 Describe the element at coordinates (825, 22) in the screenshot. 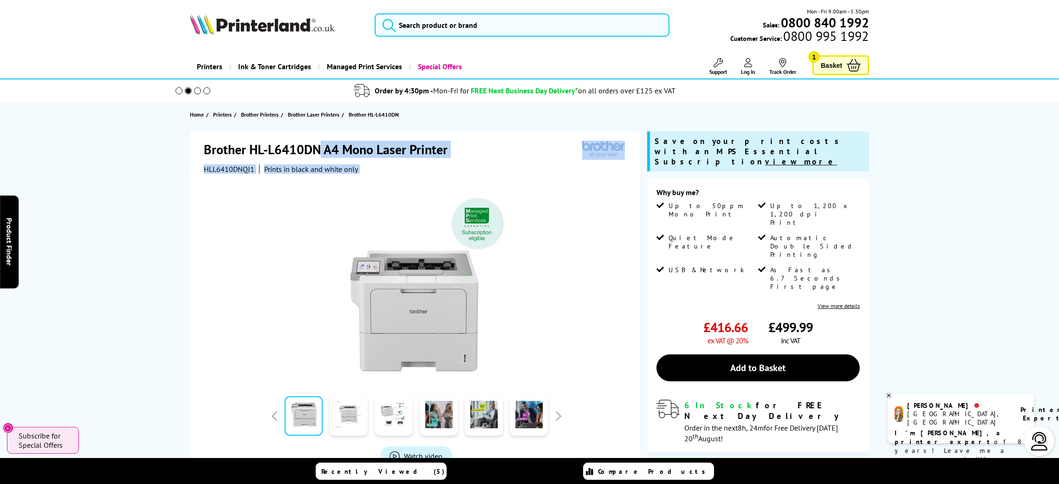

I see `b: 0800 840 1992` at that location.